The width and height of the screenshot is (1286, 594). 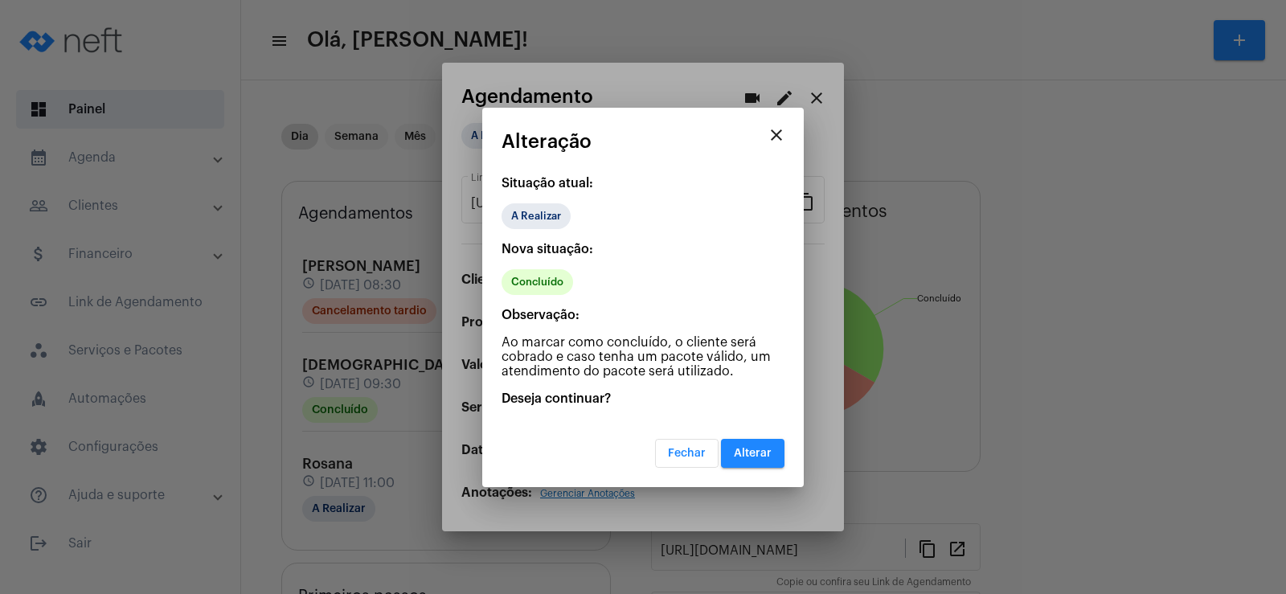 What do you see at coordinates (536, 216) in the screenshot?
I see `mat-chip: A Realizar` at bounding box center [536, 216].